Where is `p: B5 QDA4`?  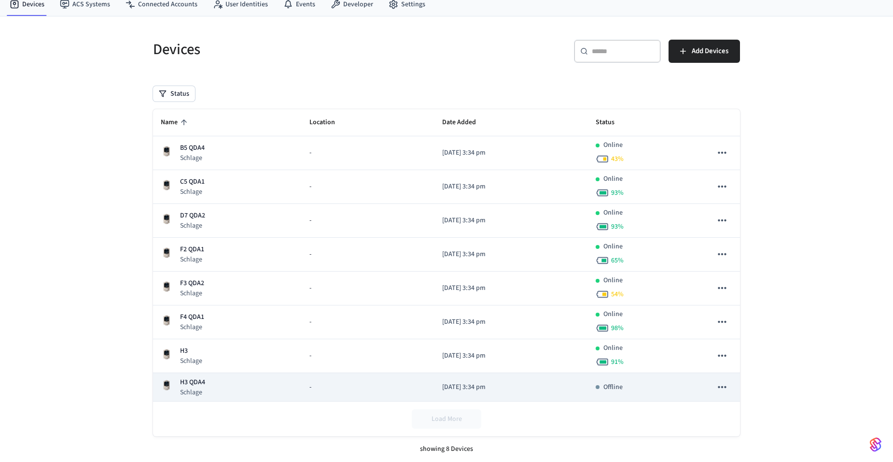
p: B5 QDA4 is located at coordinates (192, 148).